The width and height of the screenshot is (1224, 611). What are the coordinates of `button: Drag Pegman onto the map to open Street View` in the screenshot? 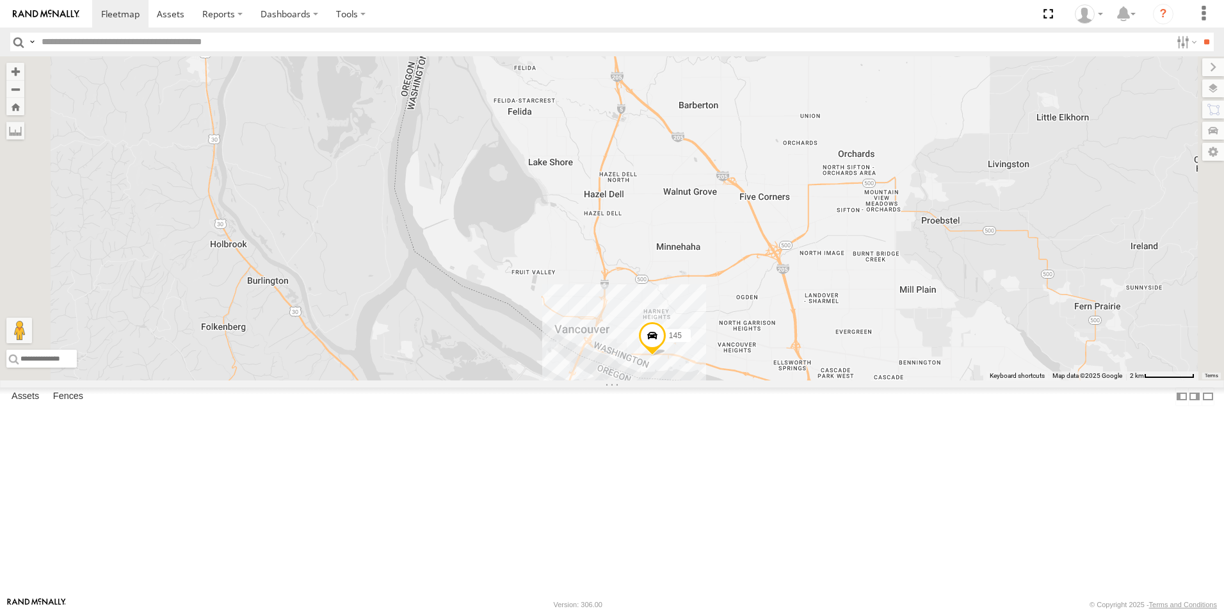 It's located at (19, 330).